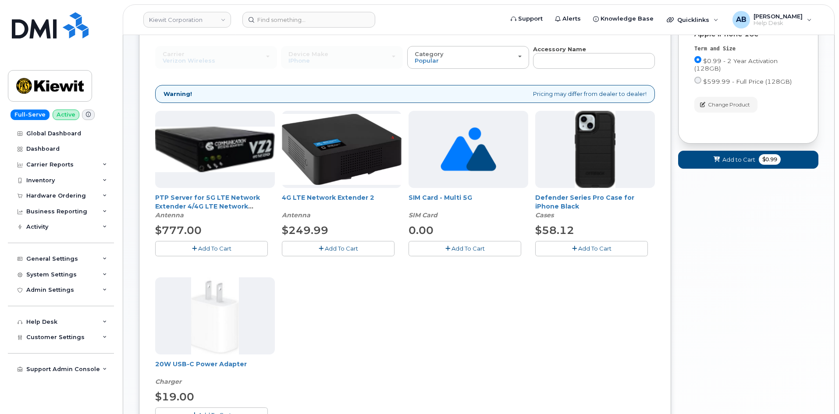  What do you see at coordinates (554, 230) in the screenshot?
I see `span: $58.12` at bounding box center [554, 230].